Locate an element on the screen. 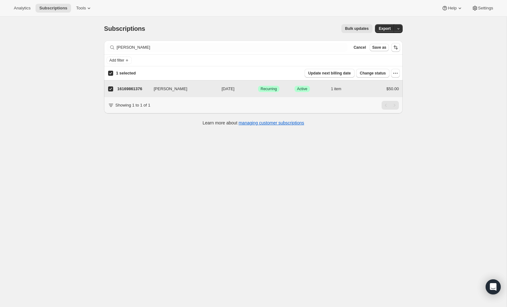  button: Add filter is located at coordinates (119, 60).